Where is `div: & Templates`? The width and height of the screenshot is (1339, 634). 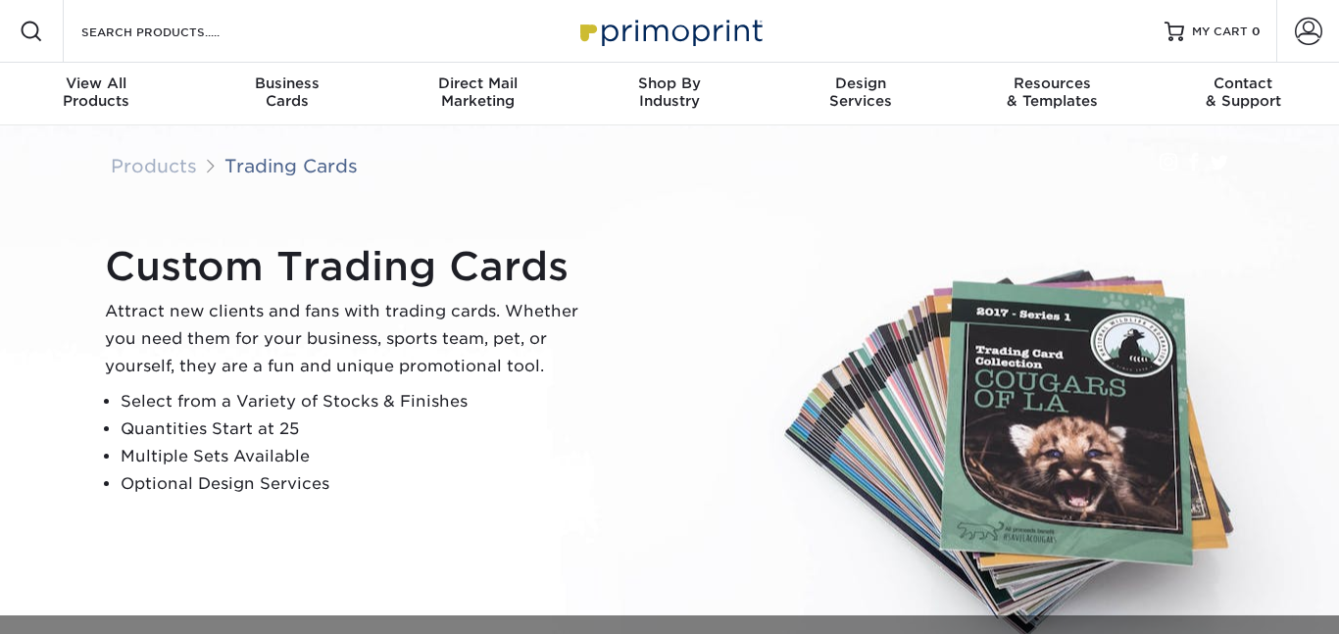 div: & Templates is located at coordinates (1052, 92).